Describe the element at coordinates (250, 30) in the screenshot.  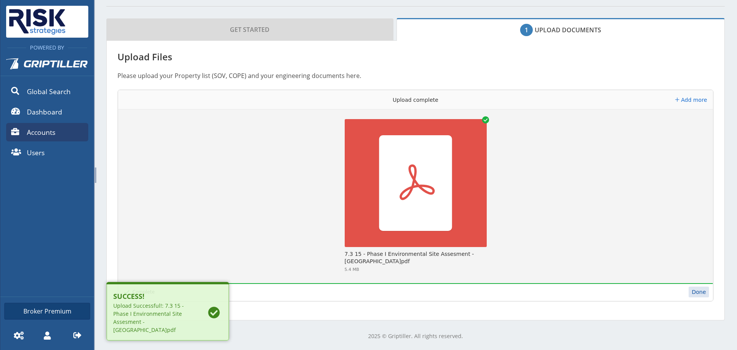
I see `span: Get Started` at that location.